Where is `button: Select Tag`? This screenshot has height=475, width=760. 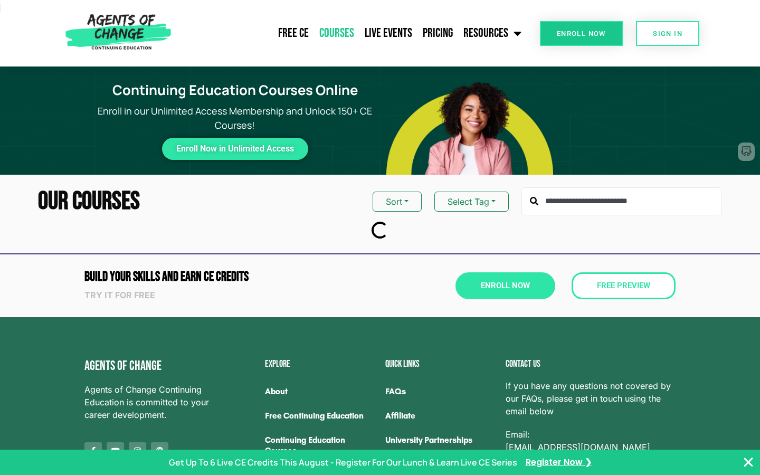
button: Select Tag is located at coordinates (471, 202).